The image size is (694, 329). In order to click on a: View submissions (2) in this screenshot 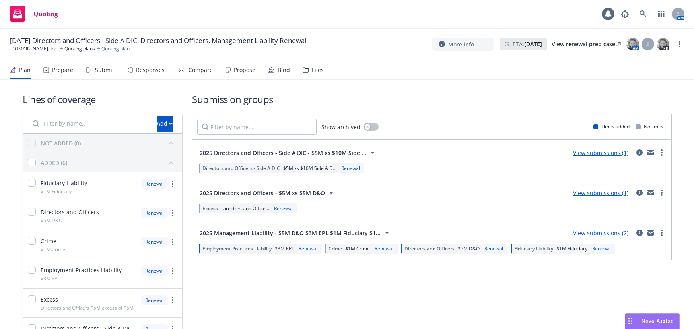, I will do `click(600, 233)`.